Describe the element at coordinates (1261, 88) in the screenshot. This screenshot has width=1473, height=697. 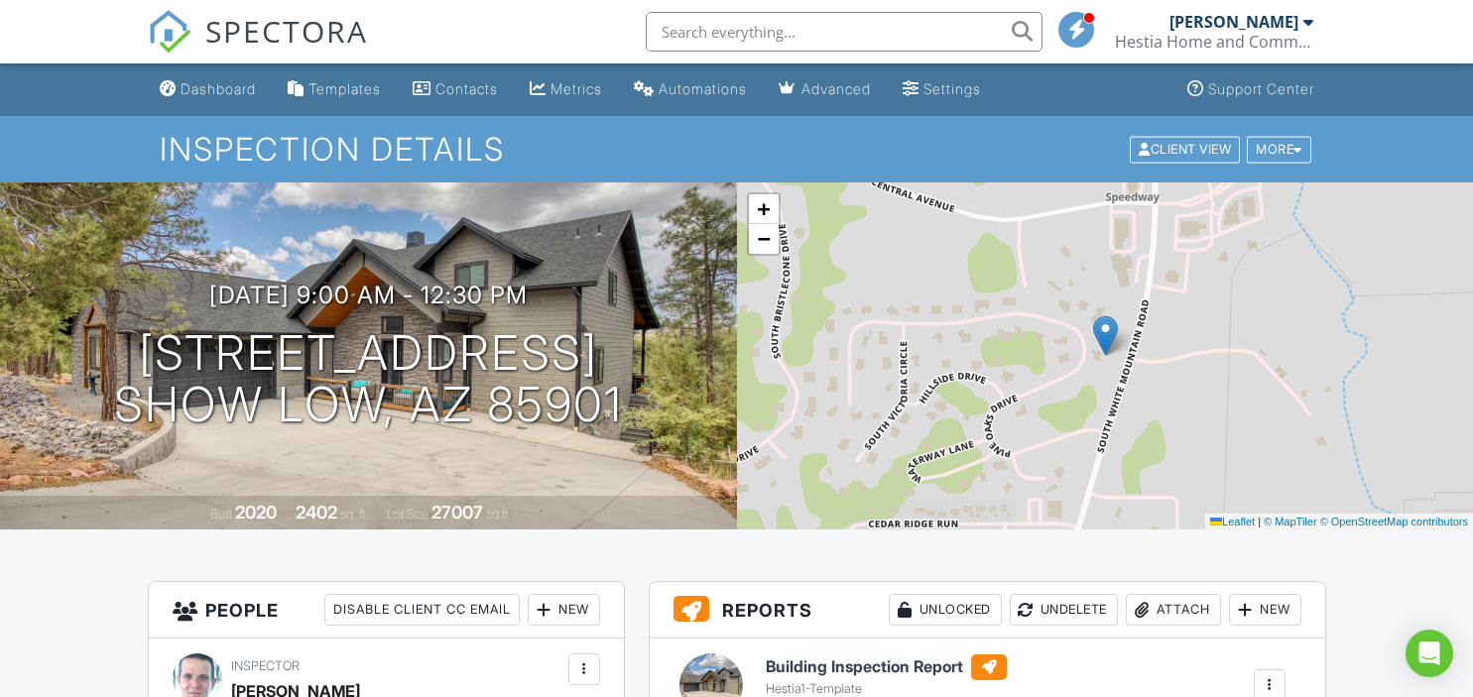
I see `div: Support Center` at that location.